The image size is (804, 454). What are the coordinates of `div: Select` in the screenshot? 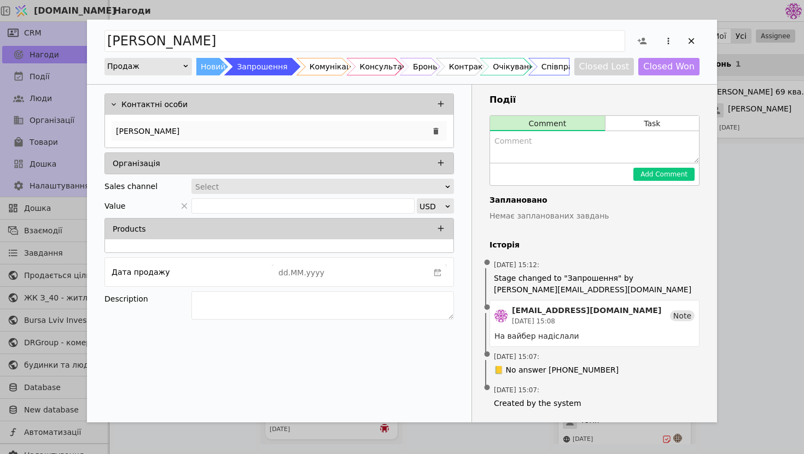 It's located at (319, 187).